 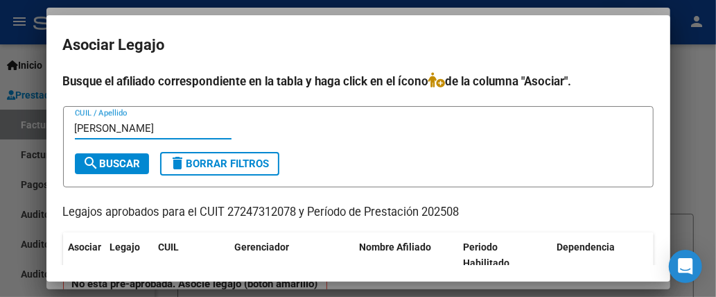 I want to click on button: Buscar, so click(x=112, y=164).